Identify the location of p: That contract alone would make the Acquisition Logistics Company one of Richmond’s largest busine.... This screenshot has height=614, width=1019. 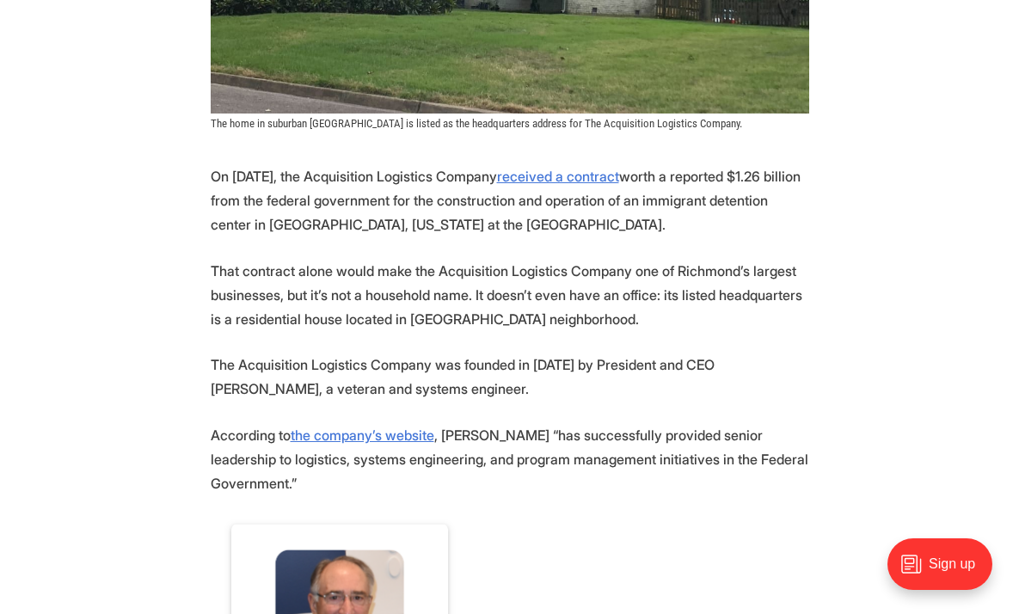
(510, 295).